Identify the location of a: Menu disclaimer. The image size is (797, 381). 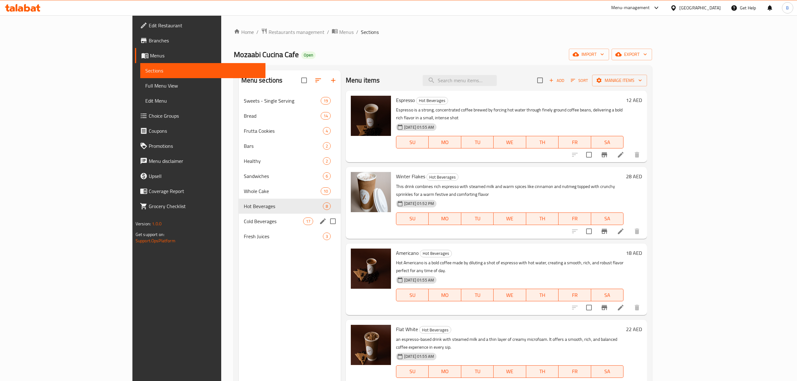
(200, 161).